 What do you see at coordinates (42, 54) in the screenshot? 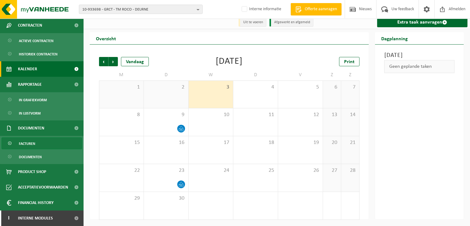
I see `a: Historiek contracten` at bounding box center [42, 54].